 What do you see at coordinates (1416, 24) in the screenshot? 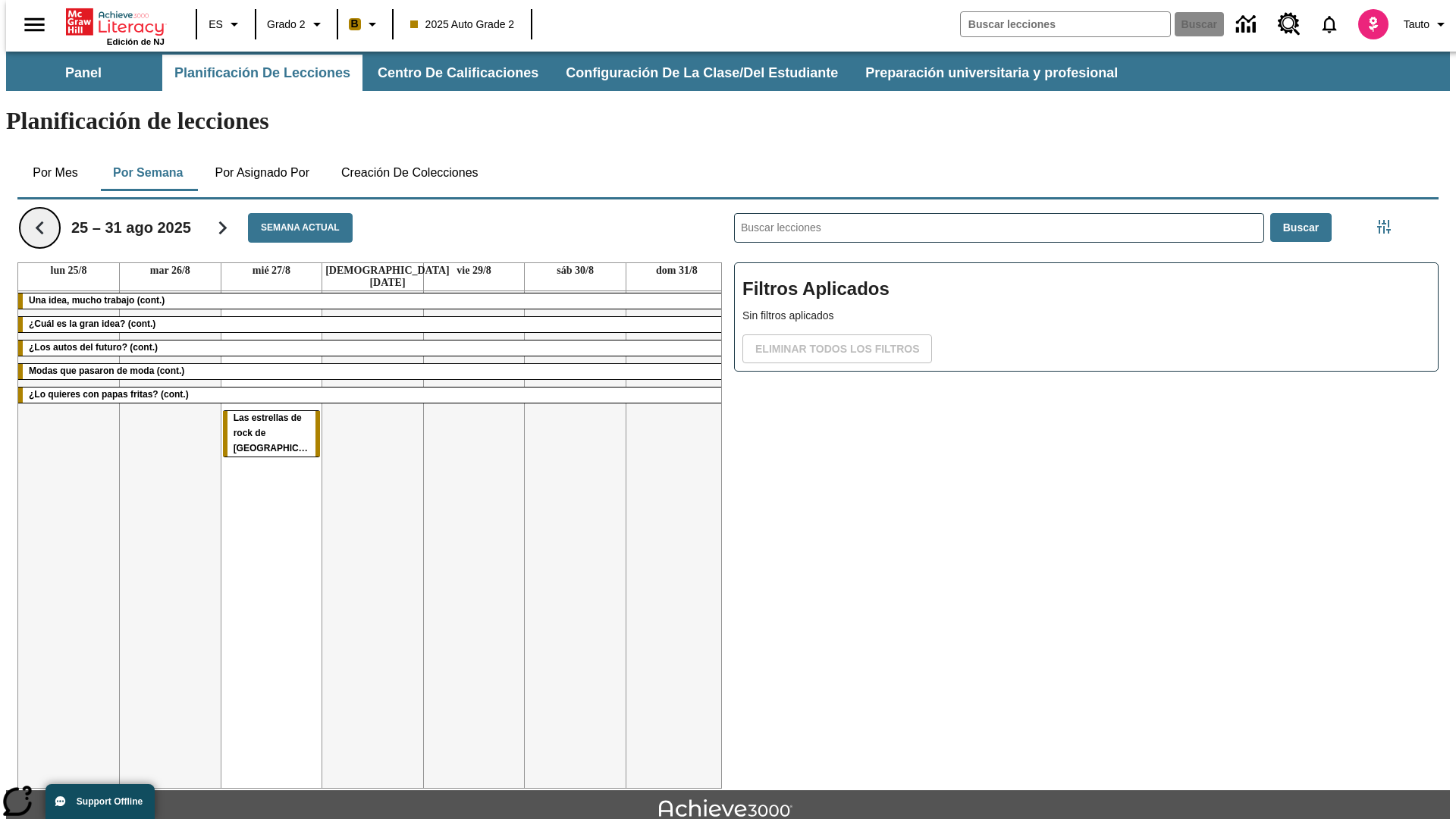
I see `span: Tauto` at bounding box center [1416, 24].